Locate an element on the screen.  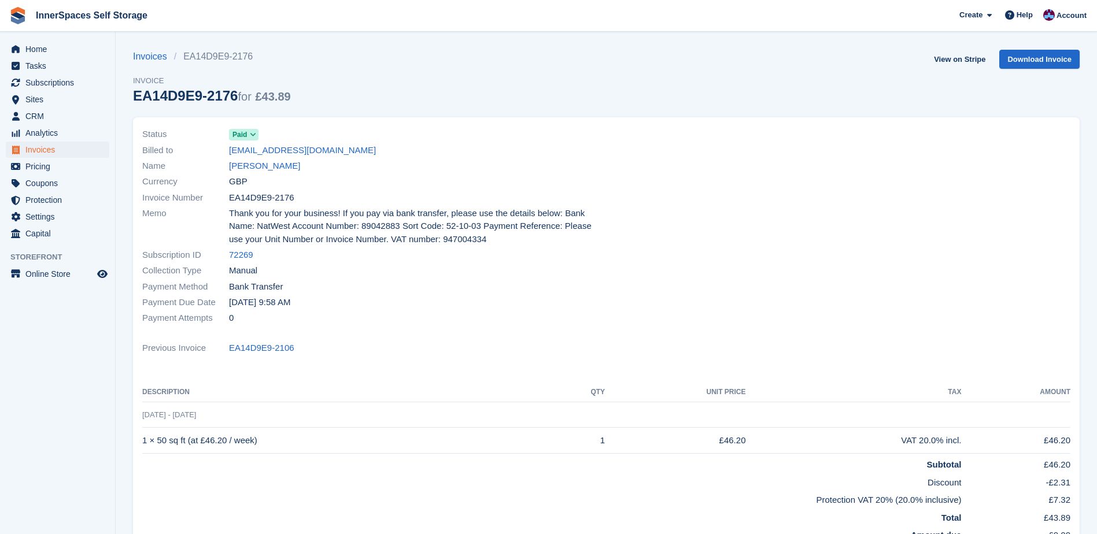
span: EA14D9E9-2176 is located at coordinates (261, 198).